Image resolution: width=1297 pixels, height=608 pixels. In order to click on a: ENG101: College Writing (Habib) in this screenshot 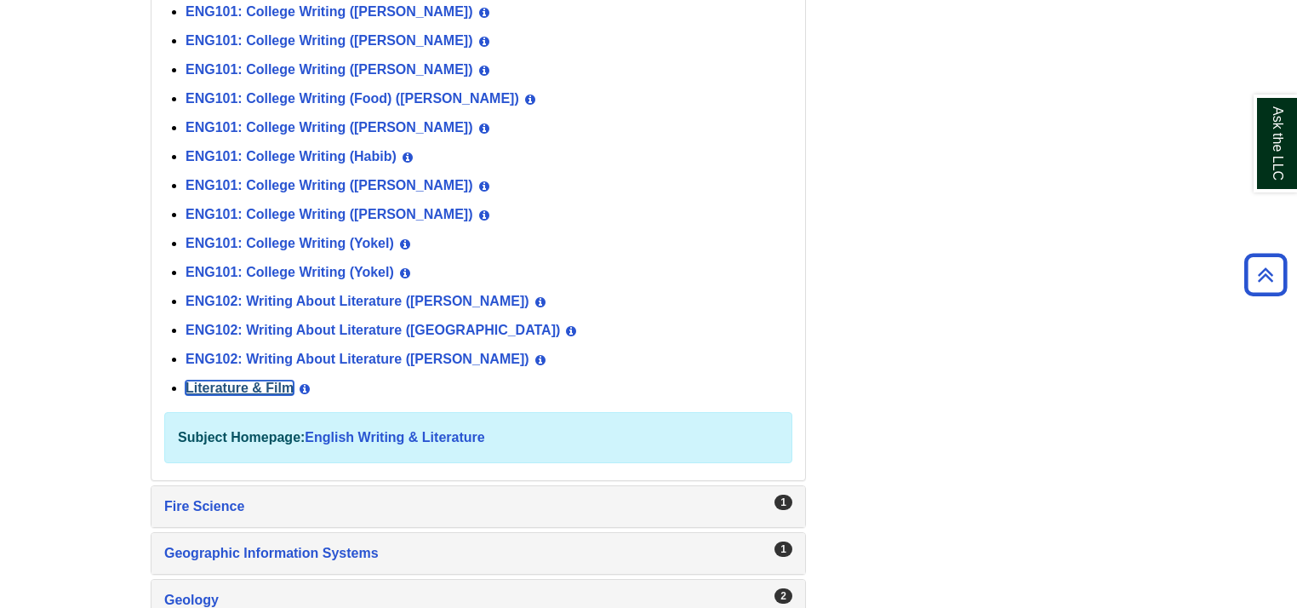, I will do `click(291, 156)`.